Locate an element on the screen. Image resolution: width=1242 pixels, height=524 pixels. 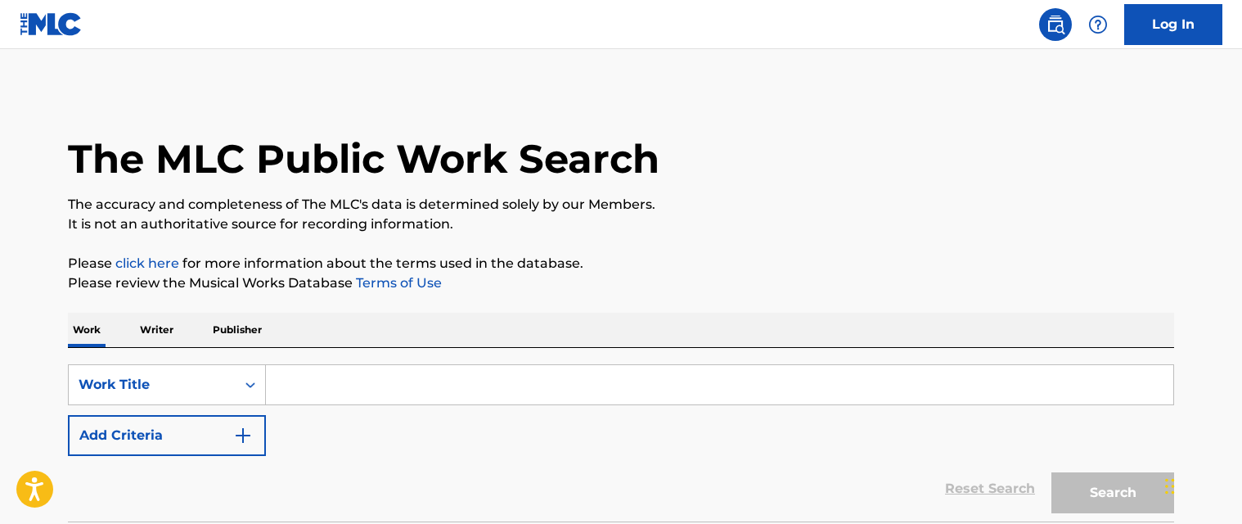
a: Public Search is located at coordinates (1056, 25).